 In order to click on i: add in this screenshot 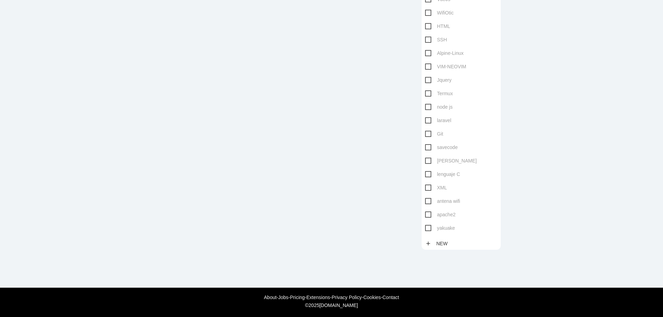, I will do `click(428, 244)`.